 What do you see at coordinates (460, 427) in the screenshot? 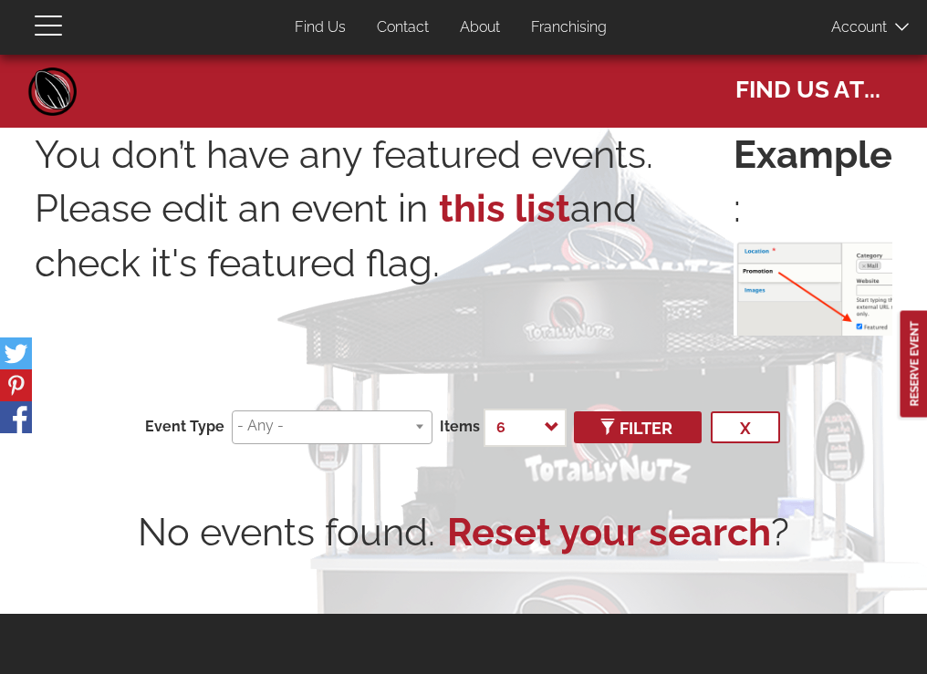
I see `label: Items` at bounding box center [460, 427].